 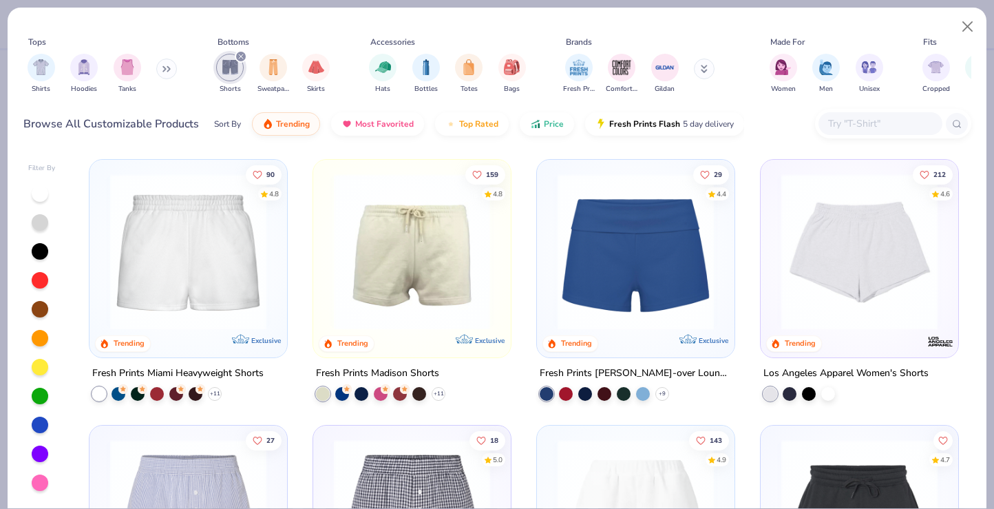 I want to click on img: d60be0fe-5443-43a1-ac7f-73f8b6aa2e6e, so click(x=635, y=251).